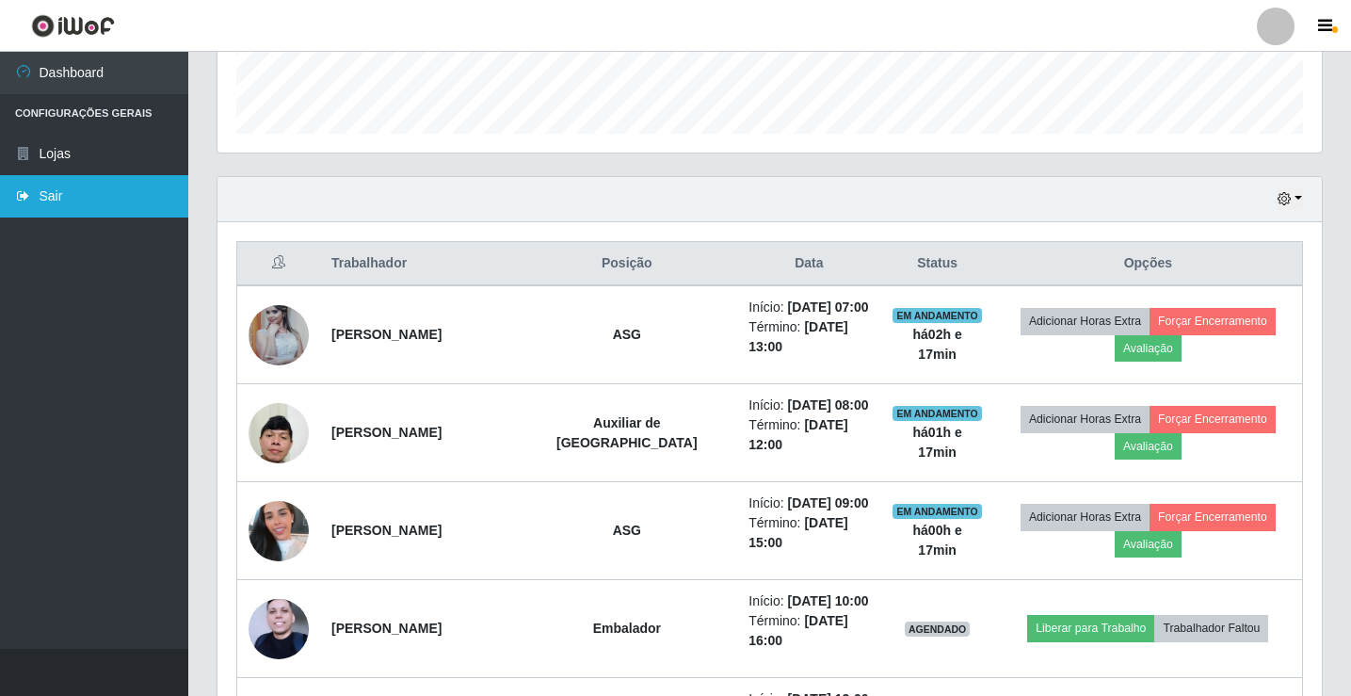 This screenshot has height=696, width=1351. I want to click on button: Trabalhador Faltou, so click(1210, 628).